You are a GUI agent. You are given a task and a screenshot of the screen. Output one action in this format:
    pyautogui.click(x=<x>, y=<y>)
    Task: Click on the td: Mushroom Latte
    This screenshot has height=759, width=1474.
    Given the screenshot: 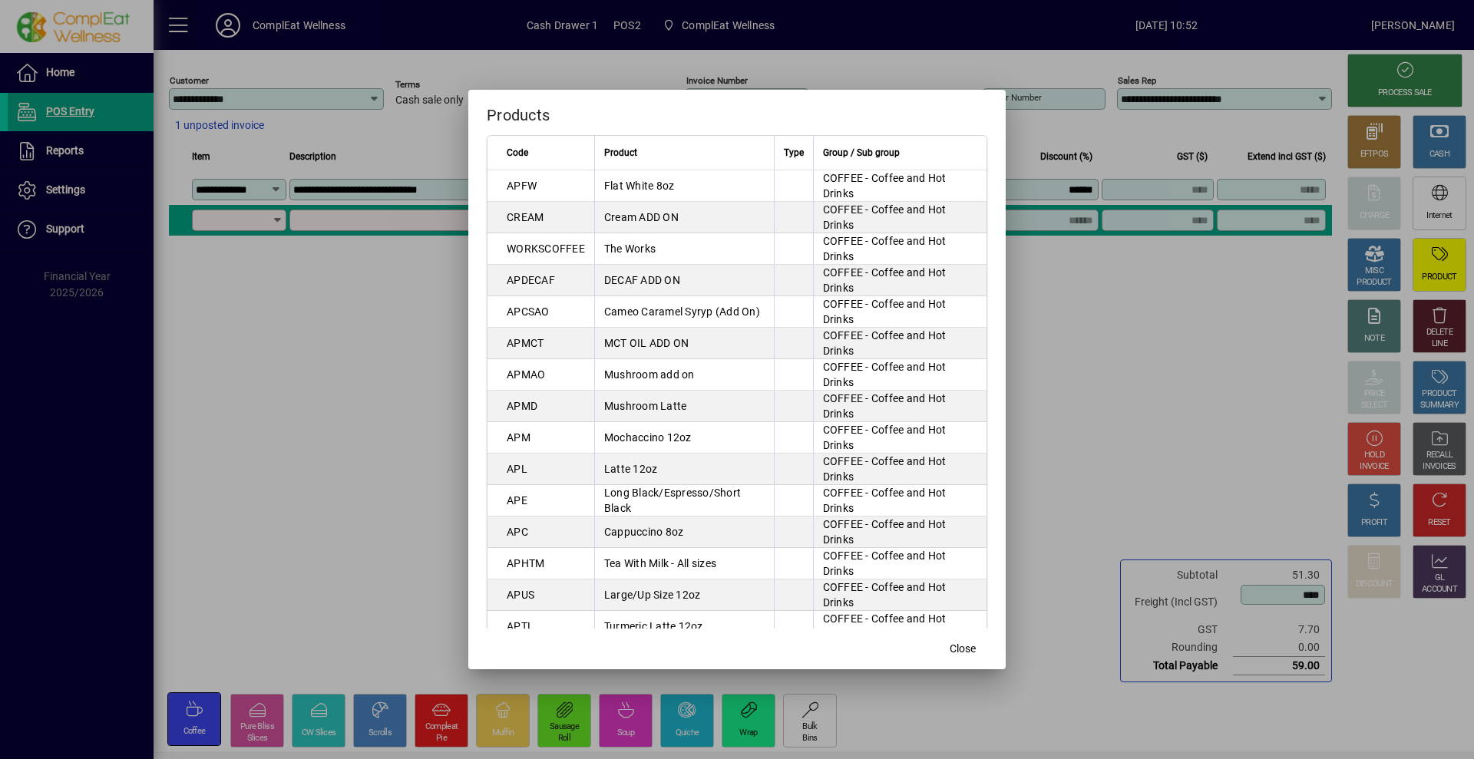 What is the action you would take?
    pyautogui.click(x=684, y=406)
    